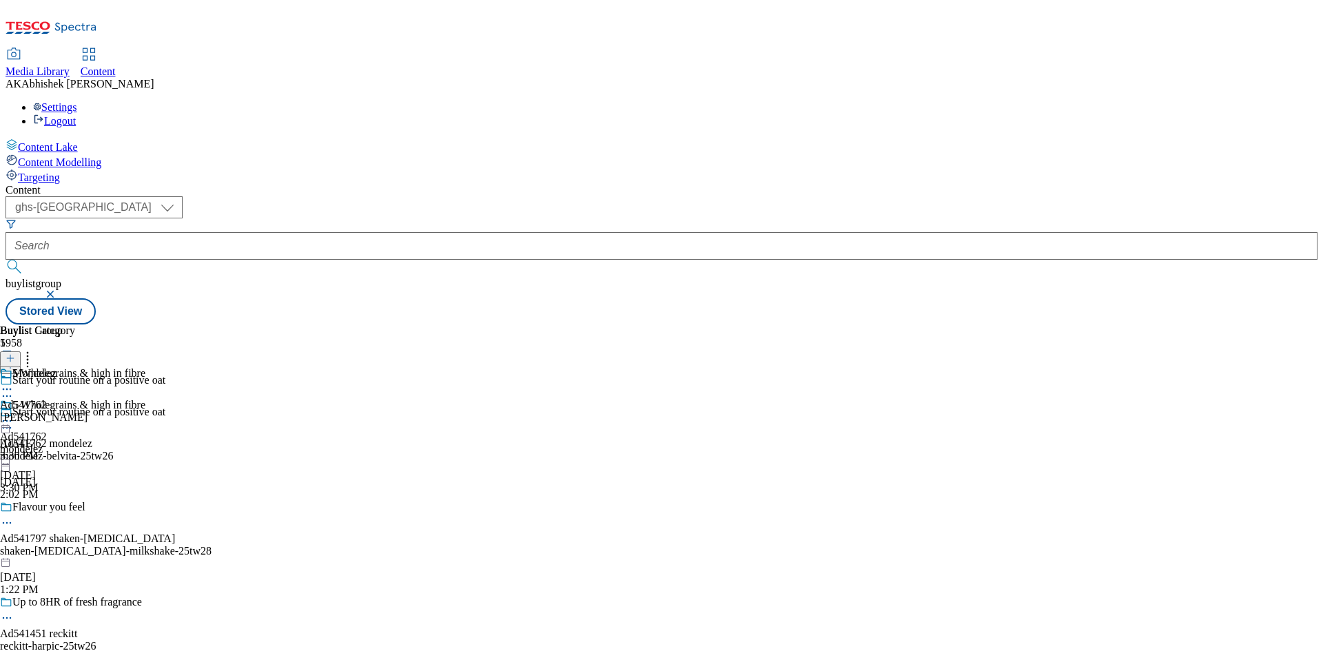 This screenshot has height=651, width=1323. What do you see at coordinates (33, 283) in the screenshot?
I see `span: buylistgroup` at bounding box center [33, 283].